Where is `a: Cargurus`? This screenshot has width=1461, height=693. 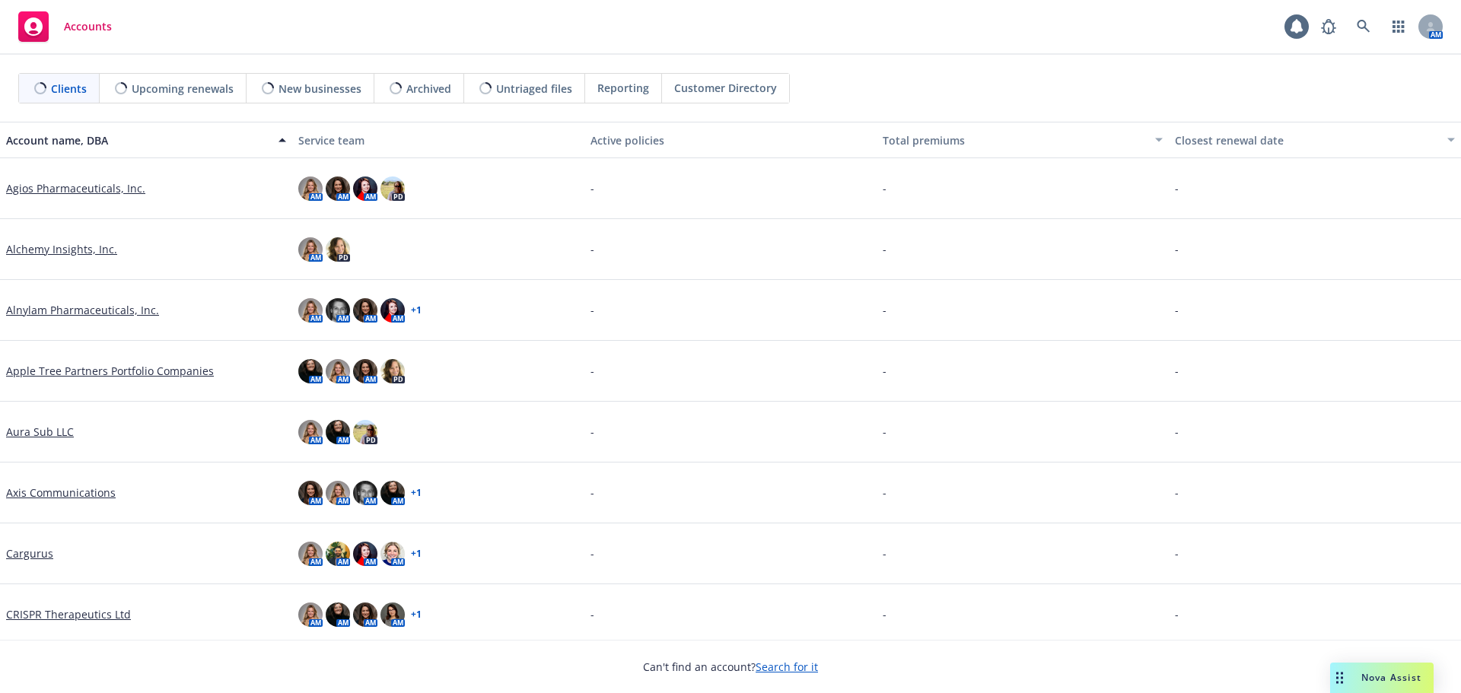 a: Cargurus is located at coordinates (30, 553).